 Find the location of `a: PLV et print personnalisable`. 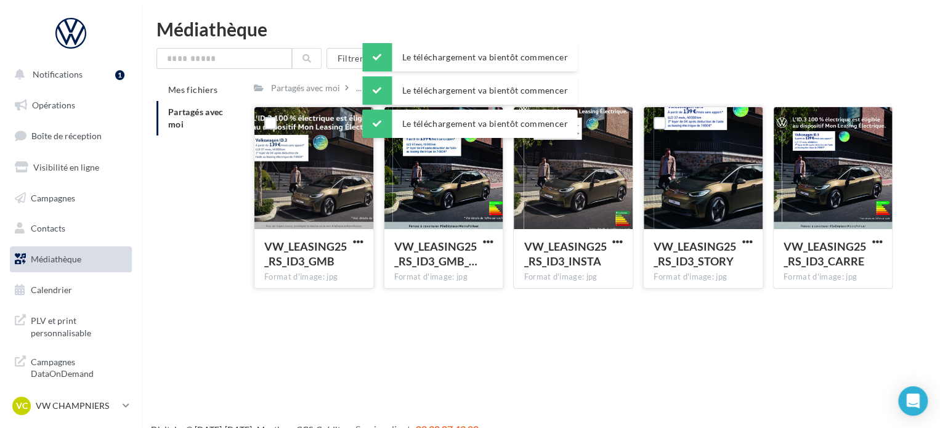

a: PLV et print personnalisable is located at coordinates (71, 325).